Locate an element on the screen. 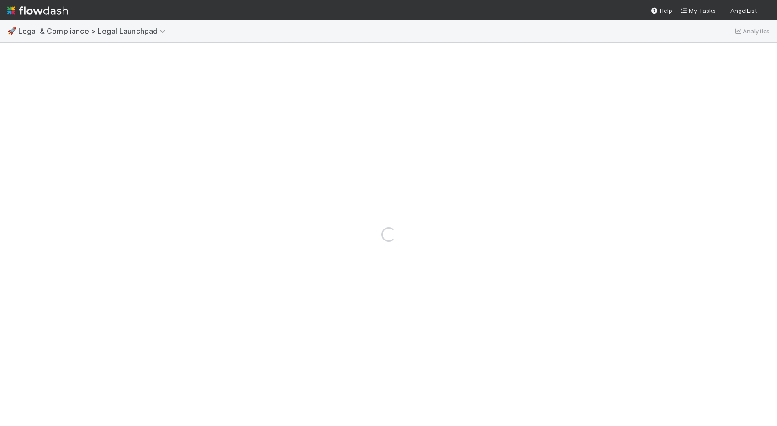 This screenshot has width=777, height=426. span: AngelList is located at coordinates (744, 11).